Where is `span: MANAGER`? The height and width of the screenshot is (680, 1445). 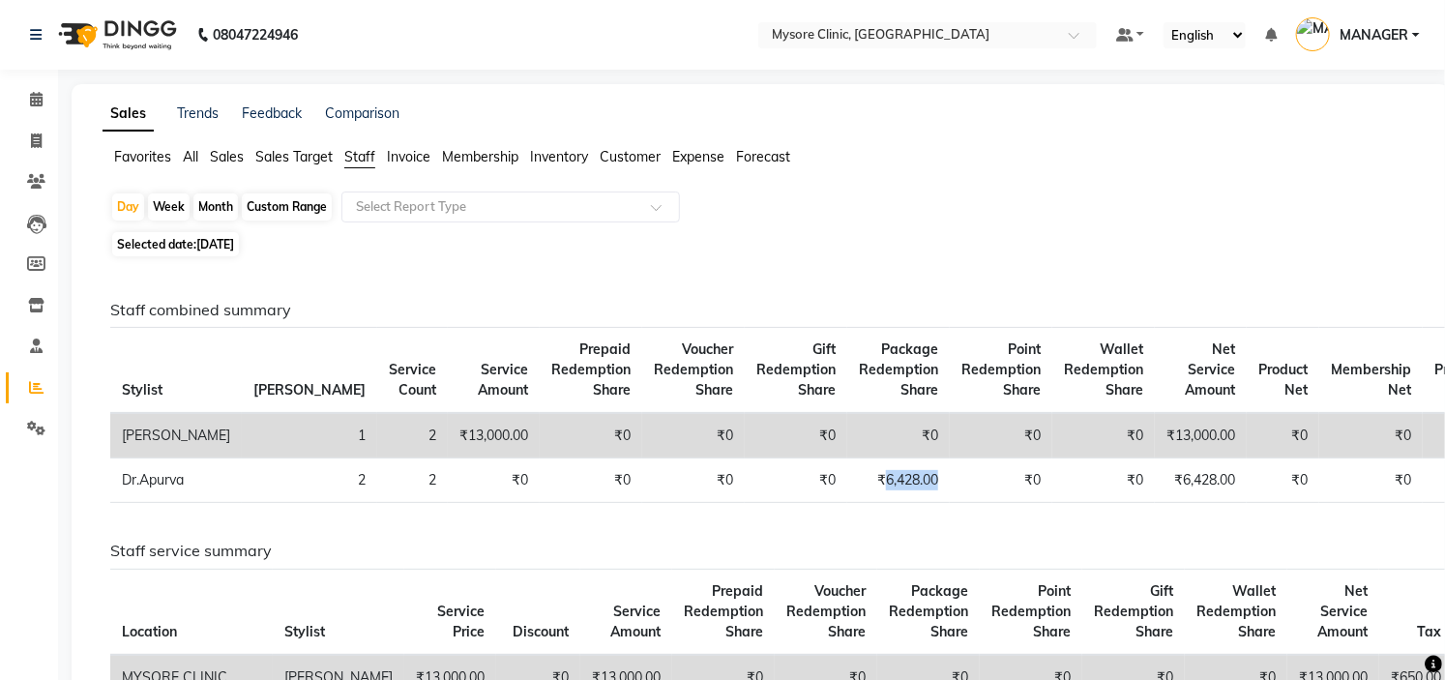 span: MANAGER is located at coordinates (1374, 35).